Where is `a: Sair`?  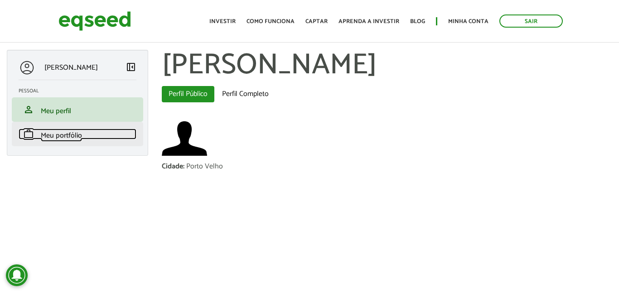 a: Sair is located at coordinates (531, 21).